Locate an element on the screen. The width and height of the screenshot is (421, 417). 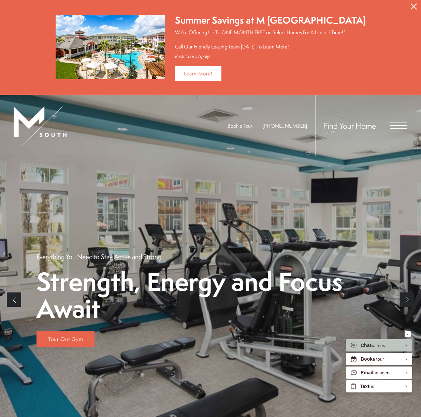
span: Tour Our Gym is located at coordinates (66, 339).